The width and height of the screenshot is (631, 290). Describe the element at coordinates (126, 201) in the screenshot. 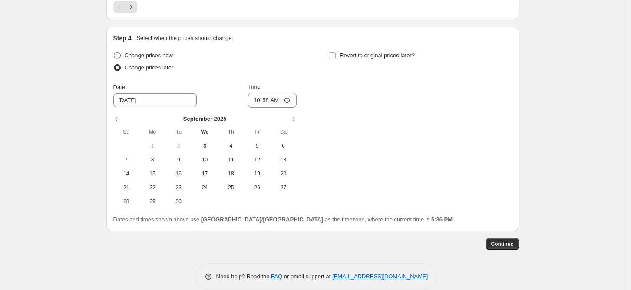

I see `button: Sunday September 28 2025` at that location.